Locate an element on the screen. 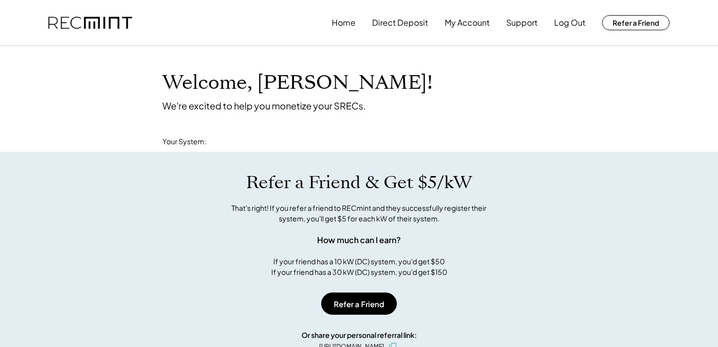  div: Or share your personal referral link: is located at coordinates (359, 335).